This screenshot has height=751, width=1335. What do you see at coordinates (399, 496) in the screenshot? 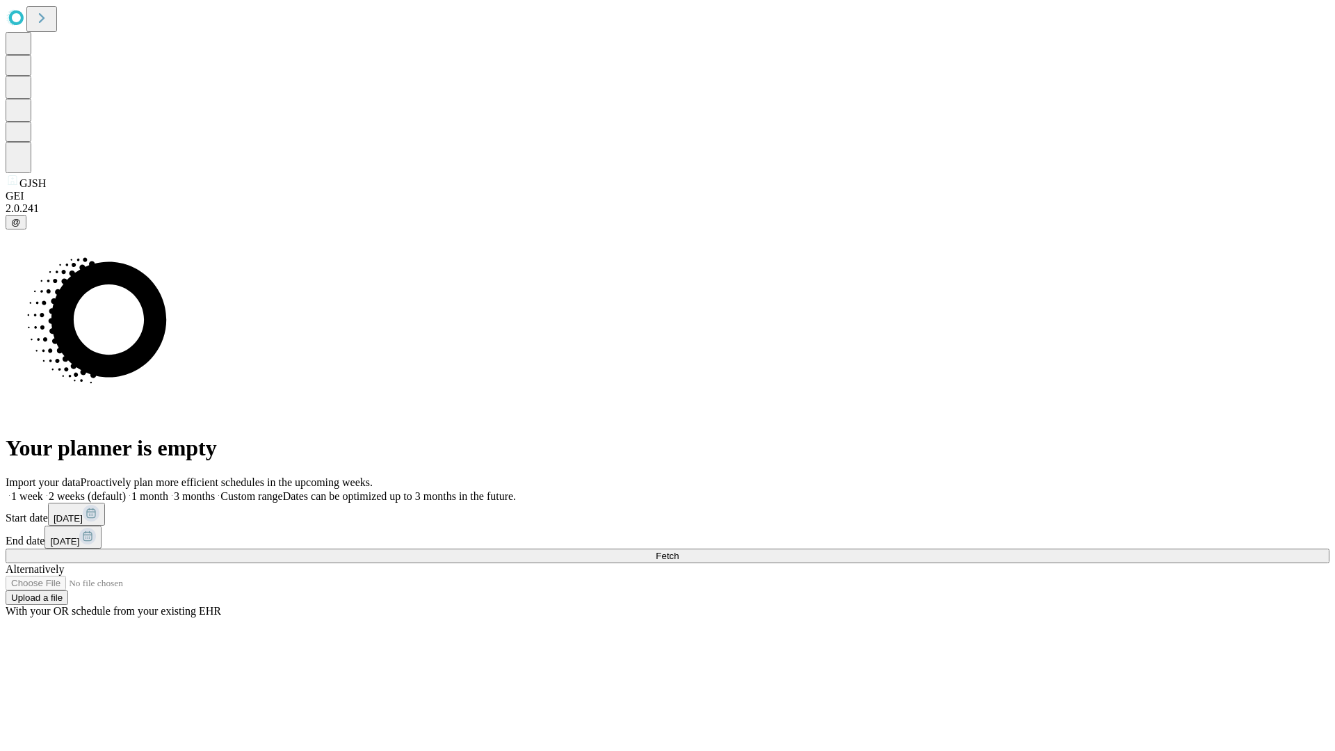
I see `span: Dates can be optimized up to 3 months in the future.` at bounding box center [399, 496].